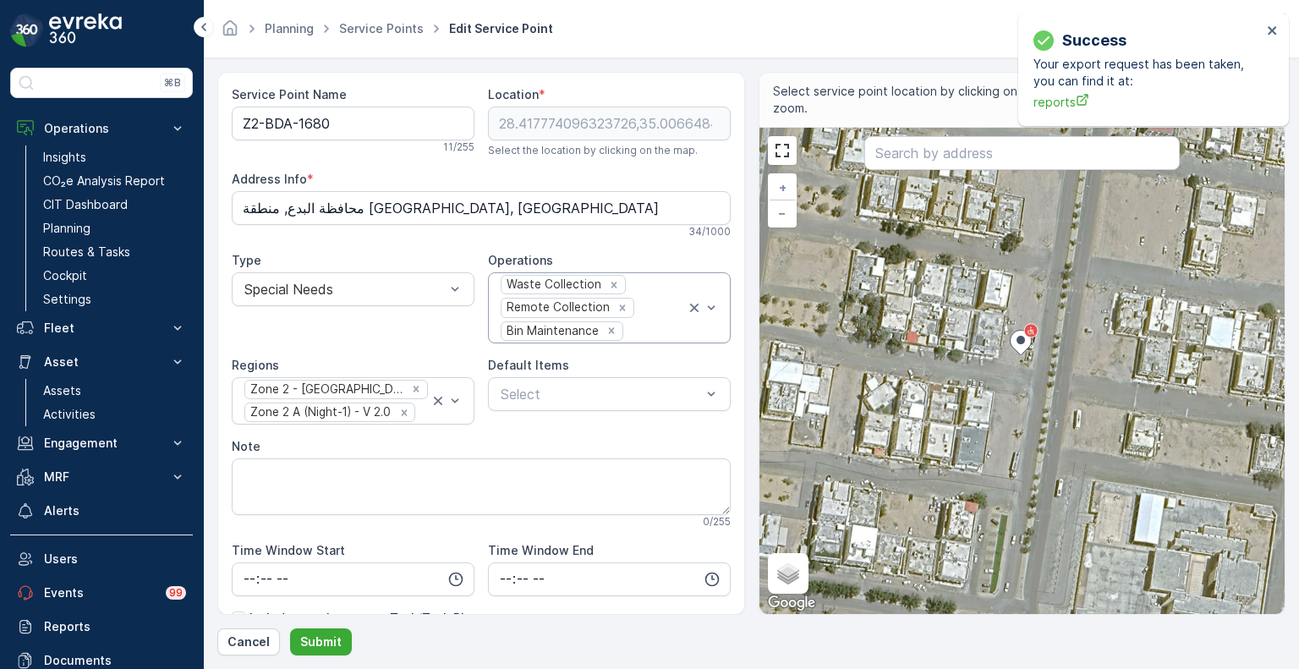 This screenshot has height=669, width=1299. I want to click on label: Operations, so click(520, 260).